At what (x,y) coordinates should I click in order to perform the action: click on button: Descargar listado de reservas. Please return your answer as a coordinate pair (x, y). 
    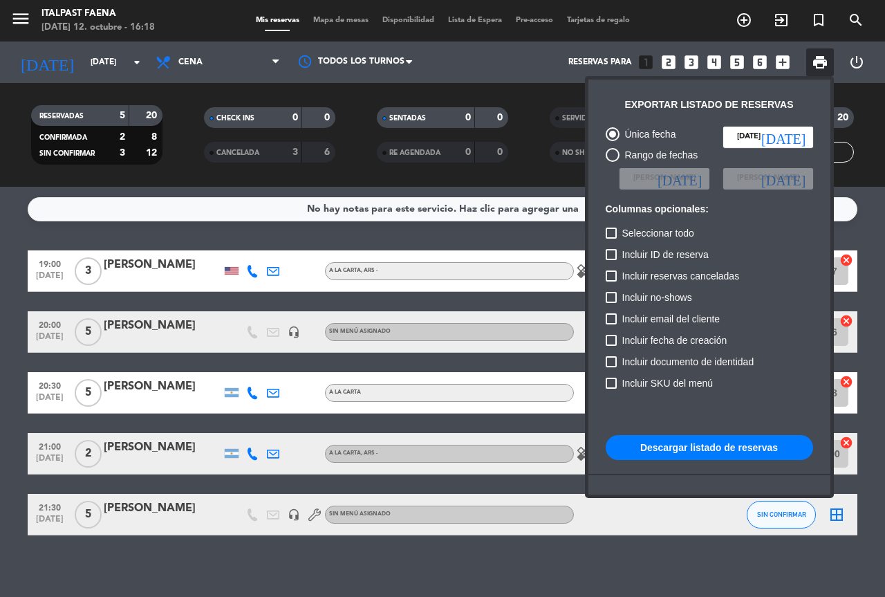
    Looking at the image, I should click on (710, 447).